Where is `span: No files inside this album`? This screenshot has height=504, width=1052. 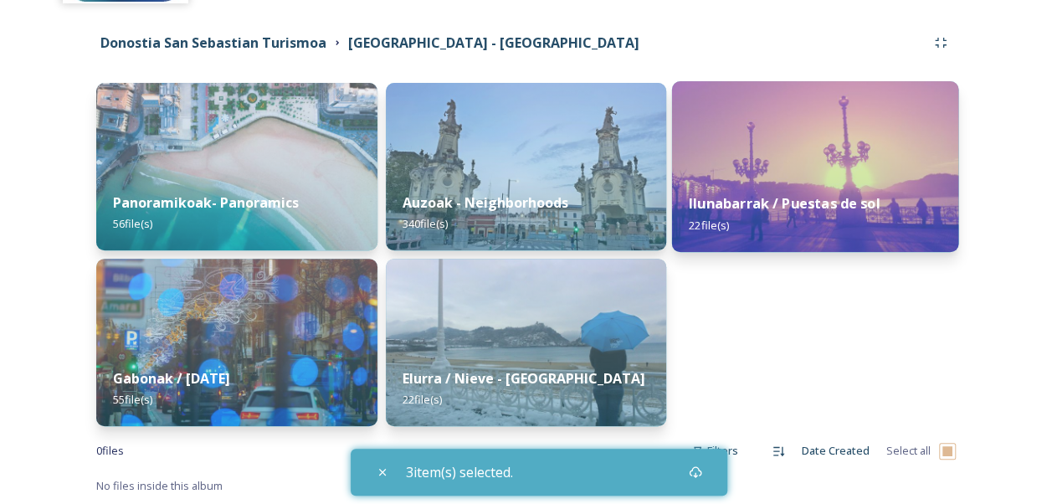
span: No files inside this album is located at coordinates (159, 485).